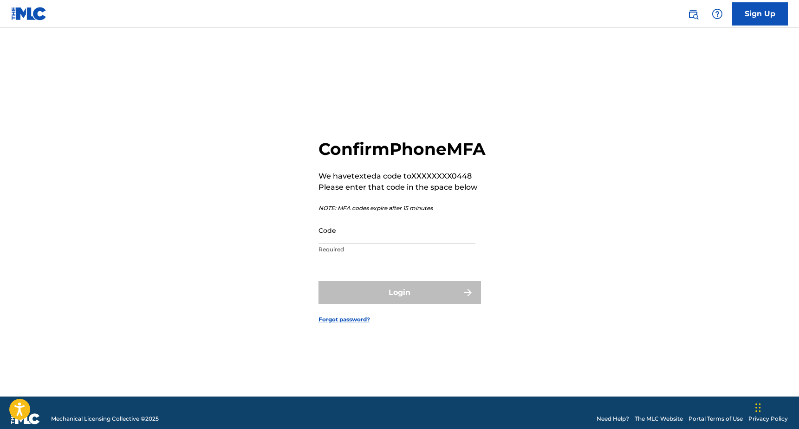 Image resolution: width=799 pixels, height=429 pixels. What do you see at coordinates (613, 419) in the screenshot?
I see `a: Need Help?` at bounding box center [613, 419].